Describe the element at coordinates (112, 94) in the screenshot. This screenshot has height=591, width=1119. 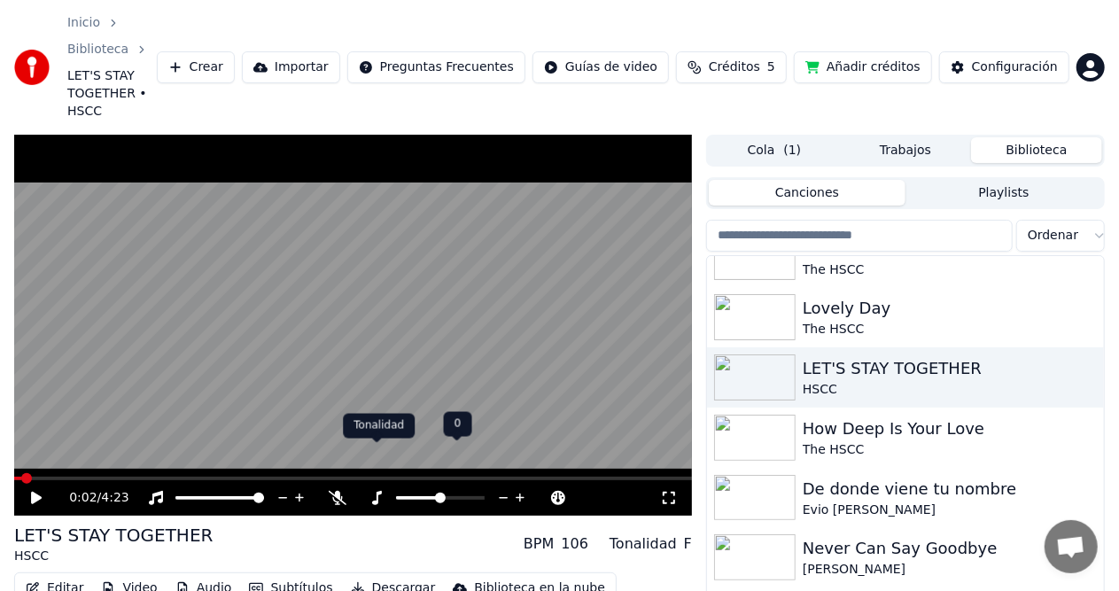
I see `span: LET'S STAY TOGETHER • HSCC` at that location.